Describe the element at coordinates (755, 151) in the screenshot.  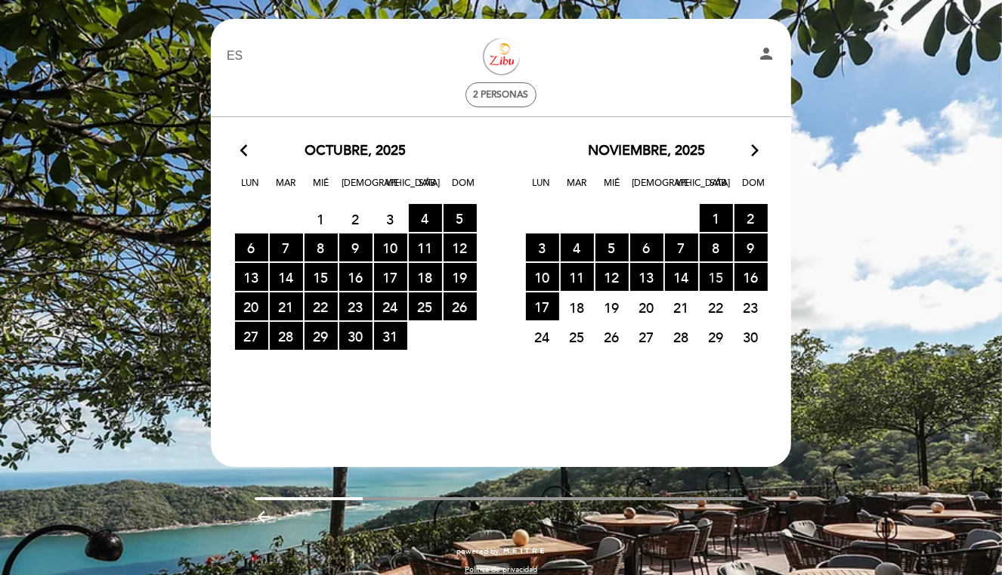
I see `i: arrow_forward_ios` at that location.